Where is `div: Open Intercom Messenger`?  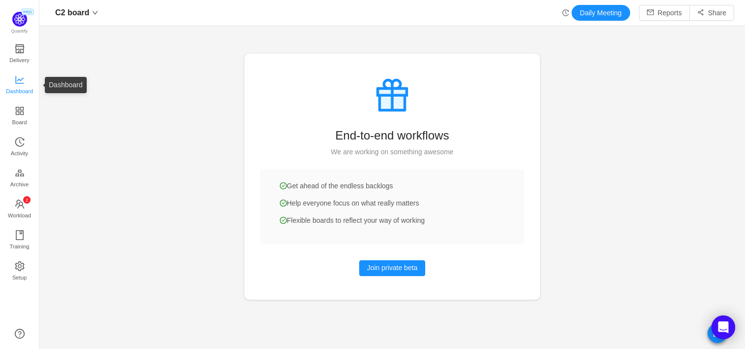 div: Open Intercom Messenger is located at coordinates (723, 327).